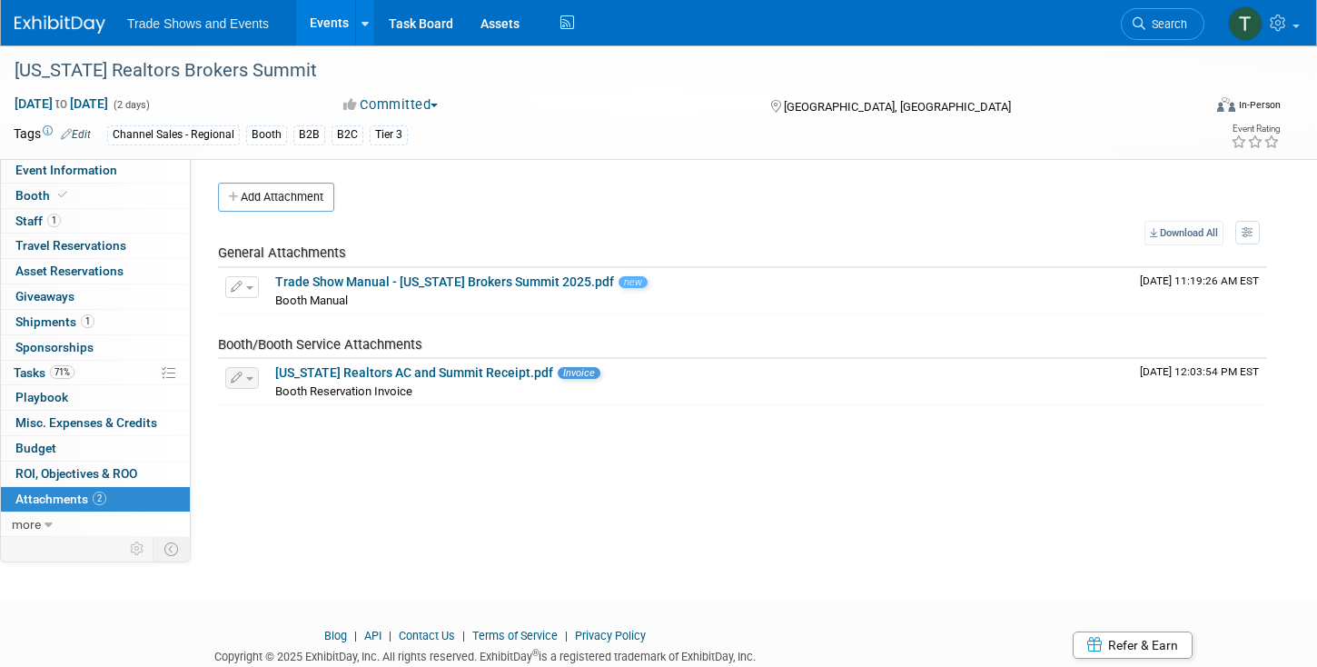  I want to click on a: Misc. Expenses & Credits, so click(95, 422).